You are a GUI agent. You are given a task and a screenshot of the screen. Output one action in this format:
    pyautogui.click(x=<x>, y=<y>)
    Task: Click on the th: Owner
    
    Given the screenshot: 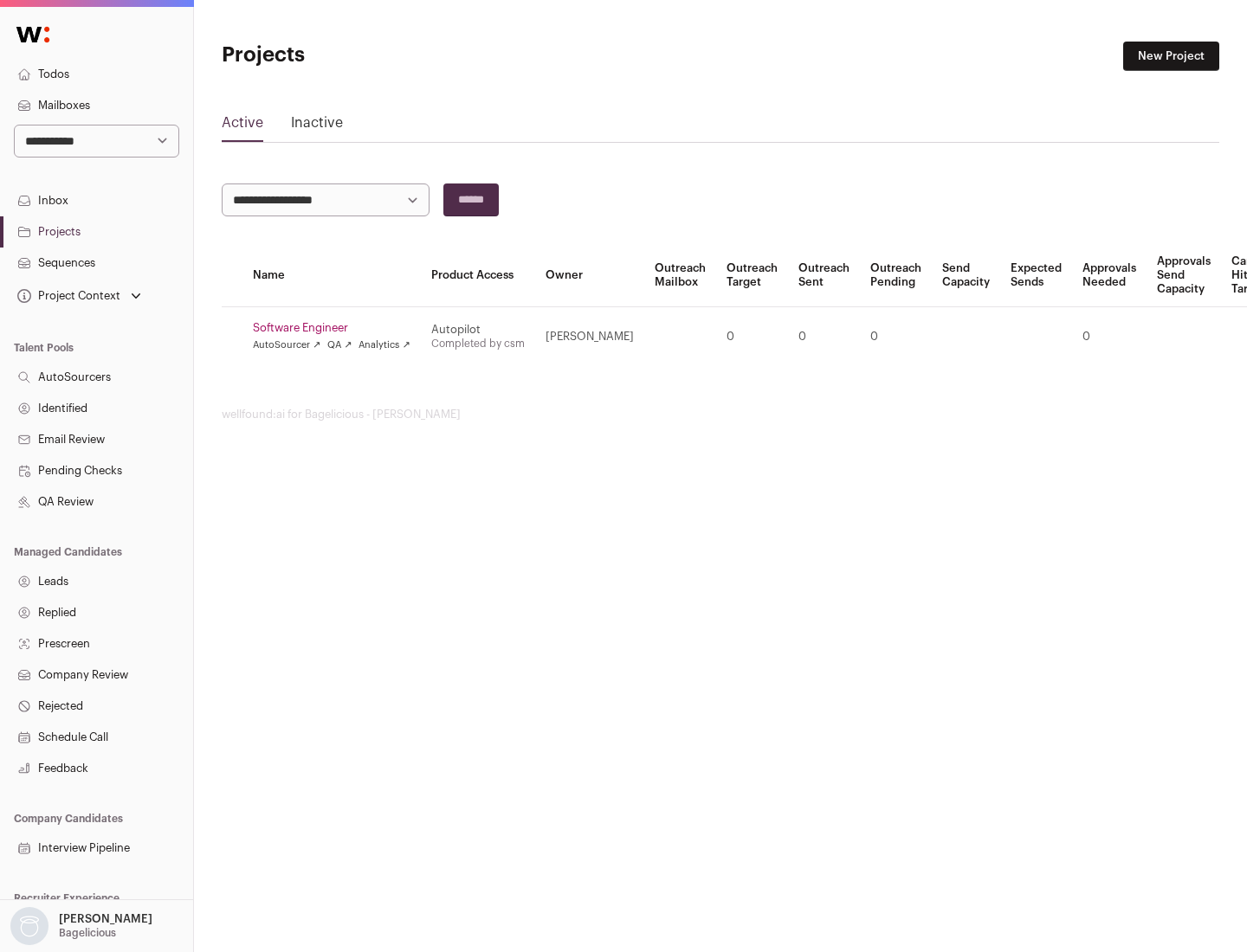 What is the action you would take?
    pyautogui.click(x=589, y=275)
    